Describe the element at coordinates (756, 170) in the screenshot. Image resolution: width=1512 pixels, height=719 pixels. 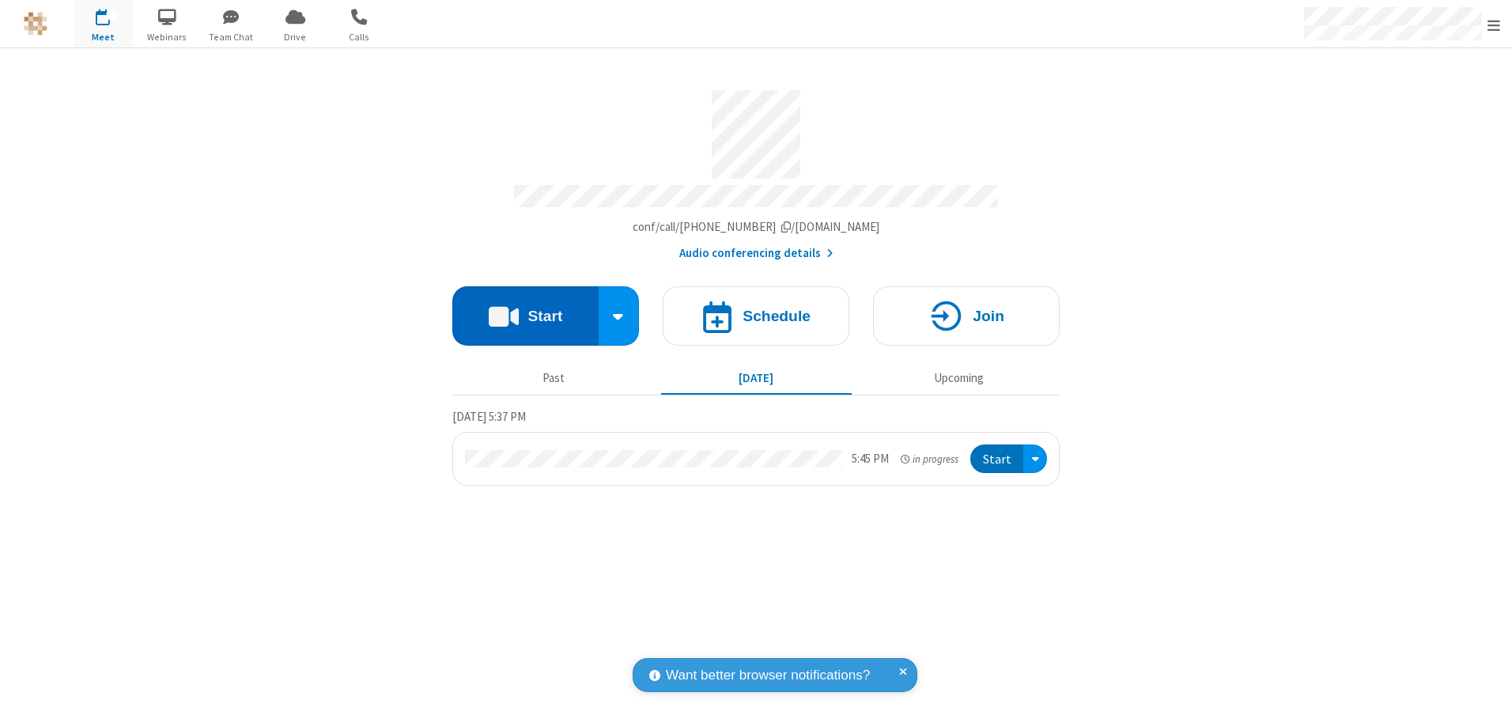
I see `section: Account details` at that location.